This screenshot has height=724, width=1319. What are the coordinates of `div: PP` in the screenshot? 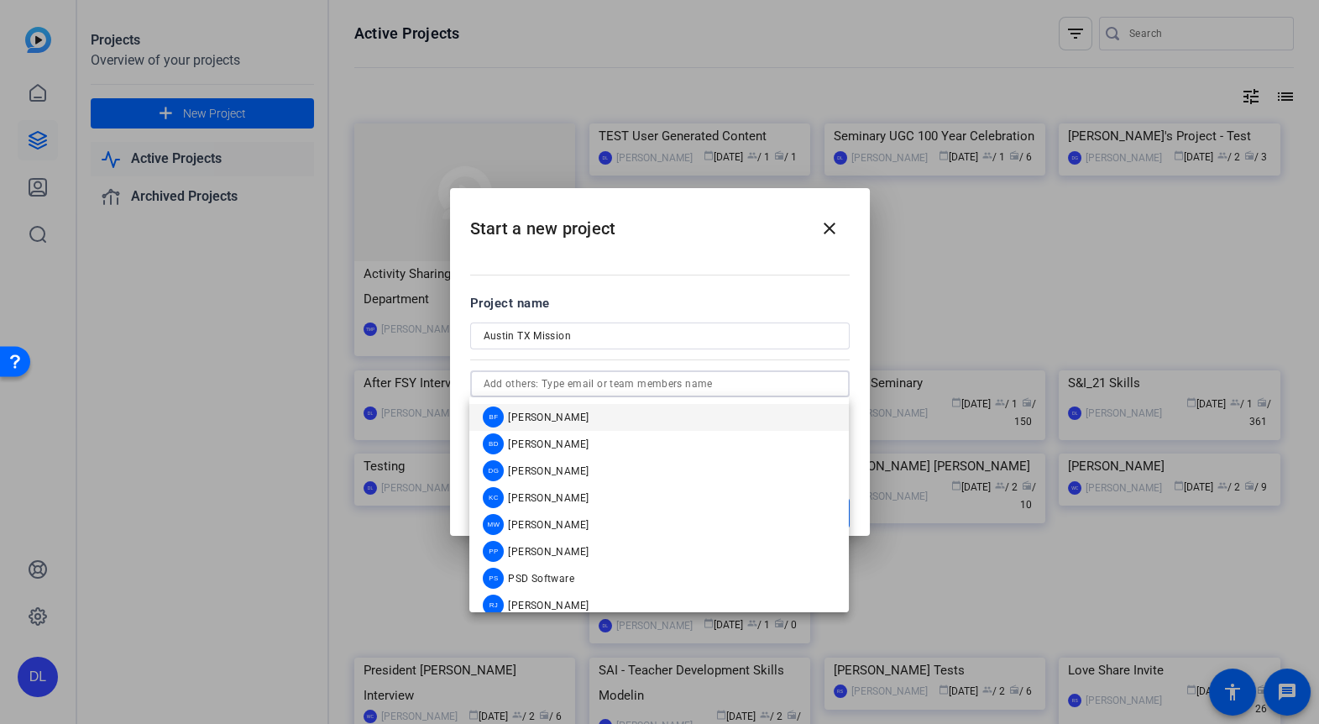 It's located at (493, 551).